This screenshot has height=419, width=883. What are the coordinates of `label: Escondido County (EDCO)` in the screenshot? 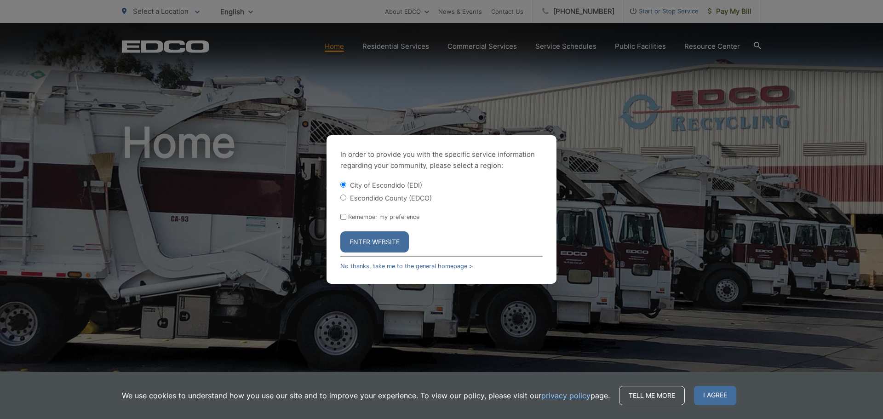 It's located at (391, 198).